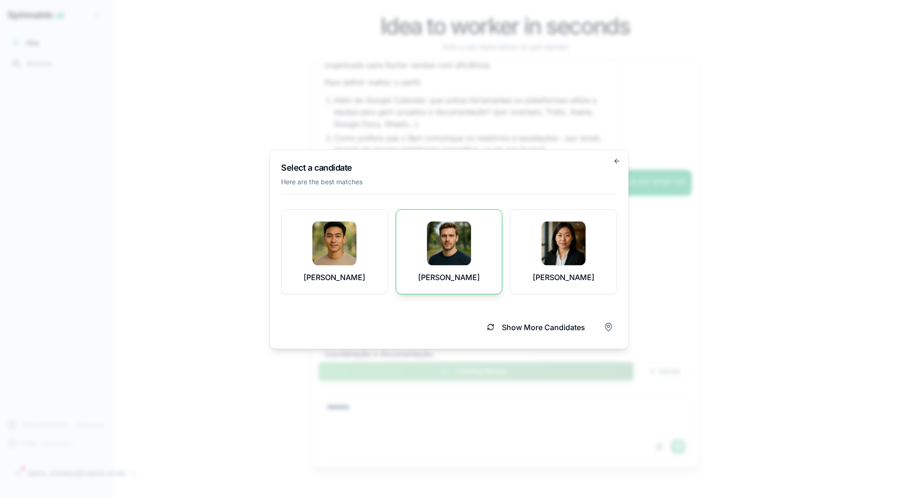 Image resolution: width=898 pixels, height=498 pixels. What do you see at coordinates (608, 327) in the screenshot?
I see `button: Filter by region` at bounding box center [608, 327].